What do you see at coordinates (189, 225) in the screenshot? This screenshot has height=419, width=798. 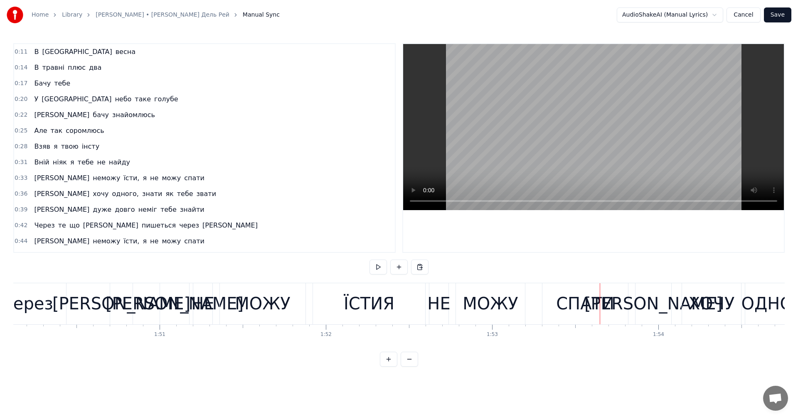 I see `span: через` at bounding box center [189, 225].